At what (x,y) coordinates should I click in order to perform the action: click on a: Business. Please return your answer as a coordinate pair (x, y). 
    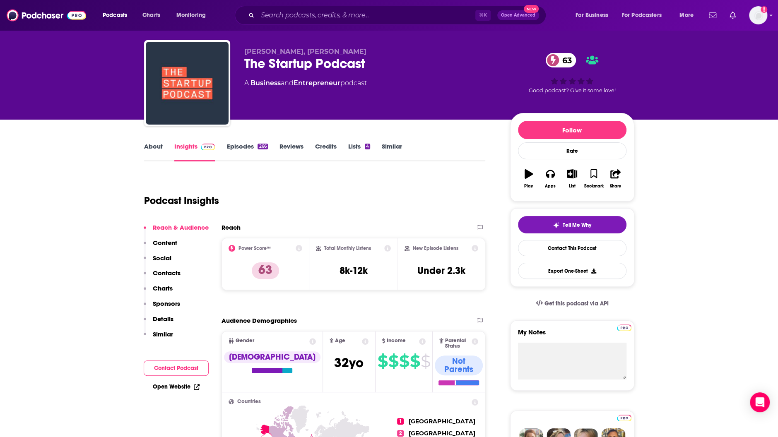
    Looking at the image, I should click on (266, 83).